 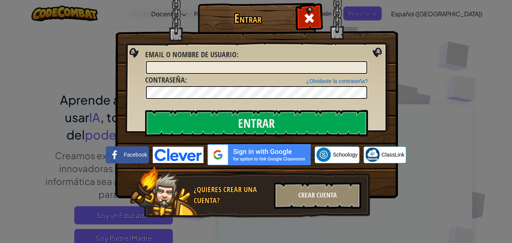 What do you see at coordinates (232, 195) in the screenshot?
I see `div: ¿Quieres crear una cuenta?` at bounding box center [232, 195].